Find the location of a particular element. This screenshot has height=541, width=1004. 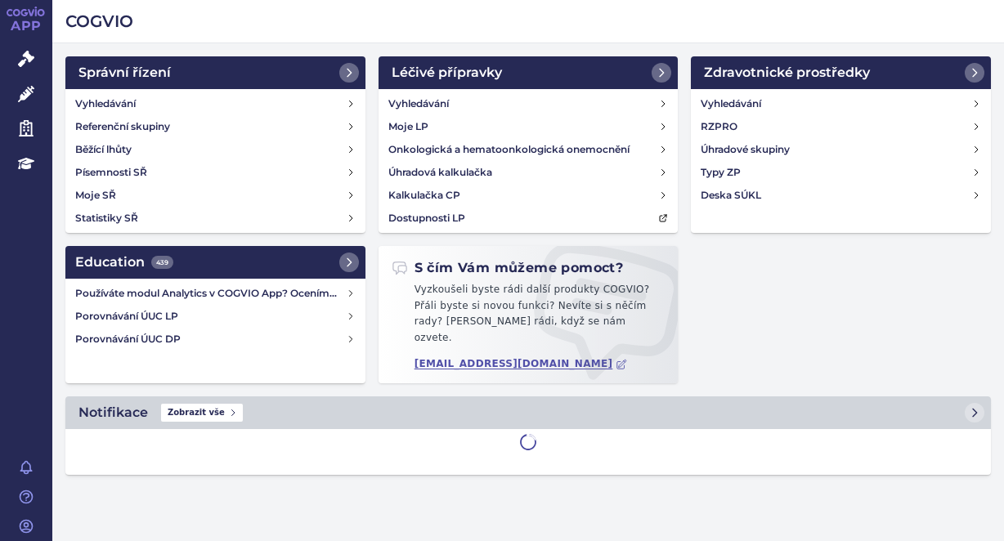

h2: COGVIO is located at coordinates (528, 21).